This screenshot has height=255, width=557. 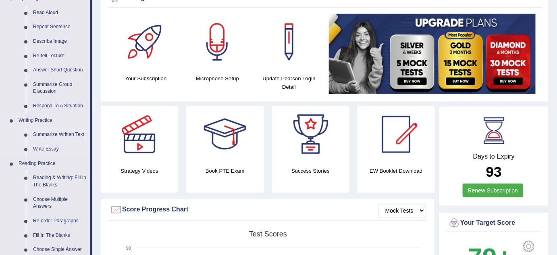 I want to click on a: Answer Short Question, so click(x=60, y=70).